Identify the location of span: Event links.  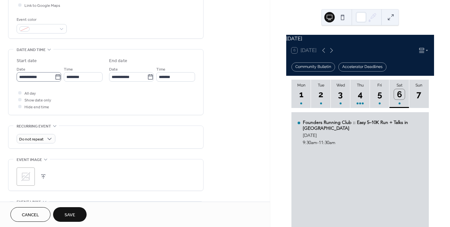
(29, 202).